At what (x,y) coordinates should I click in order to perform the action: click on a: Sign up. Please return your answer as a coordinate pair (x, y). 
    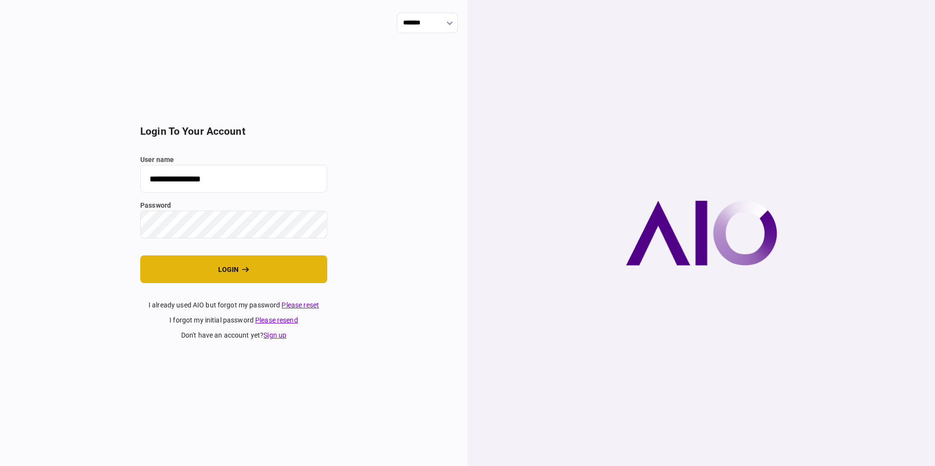
    Looking at the image, I should click on (275, 335).